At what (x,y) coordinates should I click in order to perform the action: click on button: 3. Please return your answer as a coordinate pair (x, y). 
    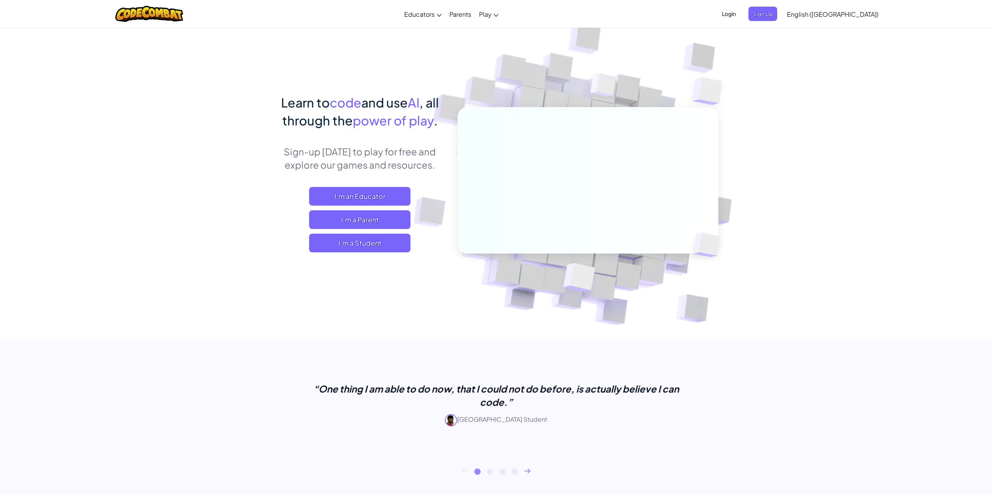
    Looking at the image, I should click on (502, 472).